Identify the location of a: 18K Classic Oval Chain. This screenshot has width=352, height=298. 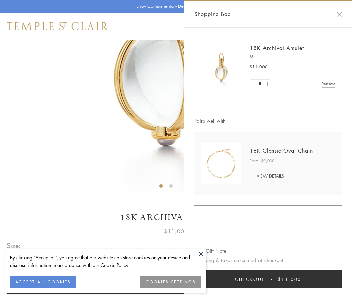
(281, 151).